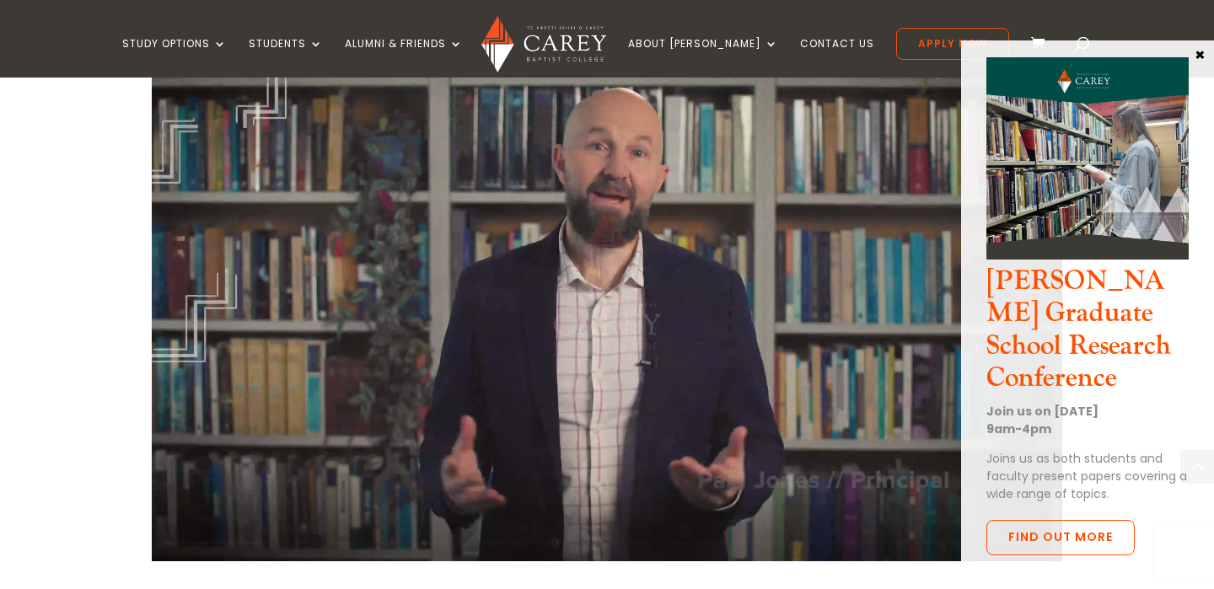 The height and width of the screenshot is (589, 1214). I want to click on a: CGS Research Conference, so click(1087, 255).